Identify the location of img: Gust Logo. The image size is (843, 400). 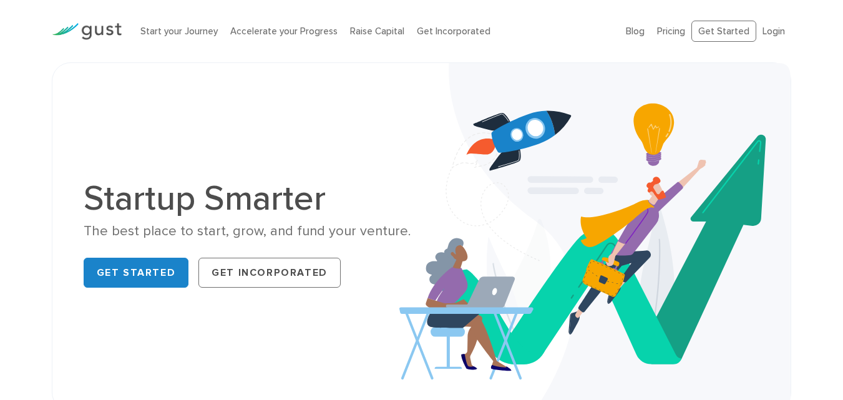
(87, 31).